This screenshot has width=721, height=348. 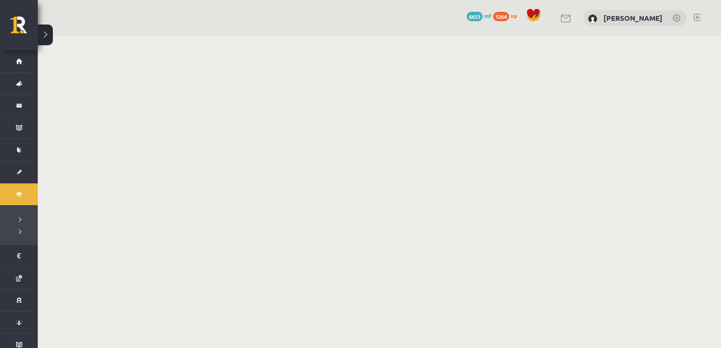 I want to click on span: mP, so click(x=488, y=16).